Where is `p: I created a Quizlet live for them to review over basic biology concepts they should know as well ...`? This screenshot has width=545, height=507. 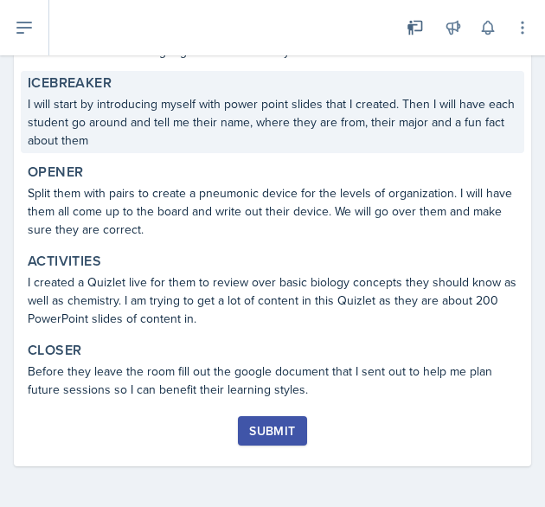 p: I created a Quizlet live for them to review over basic biology concepts they should know as well ... is located at coordinates (272, 300).